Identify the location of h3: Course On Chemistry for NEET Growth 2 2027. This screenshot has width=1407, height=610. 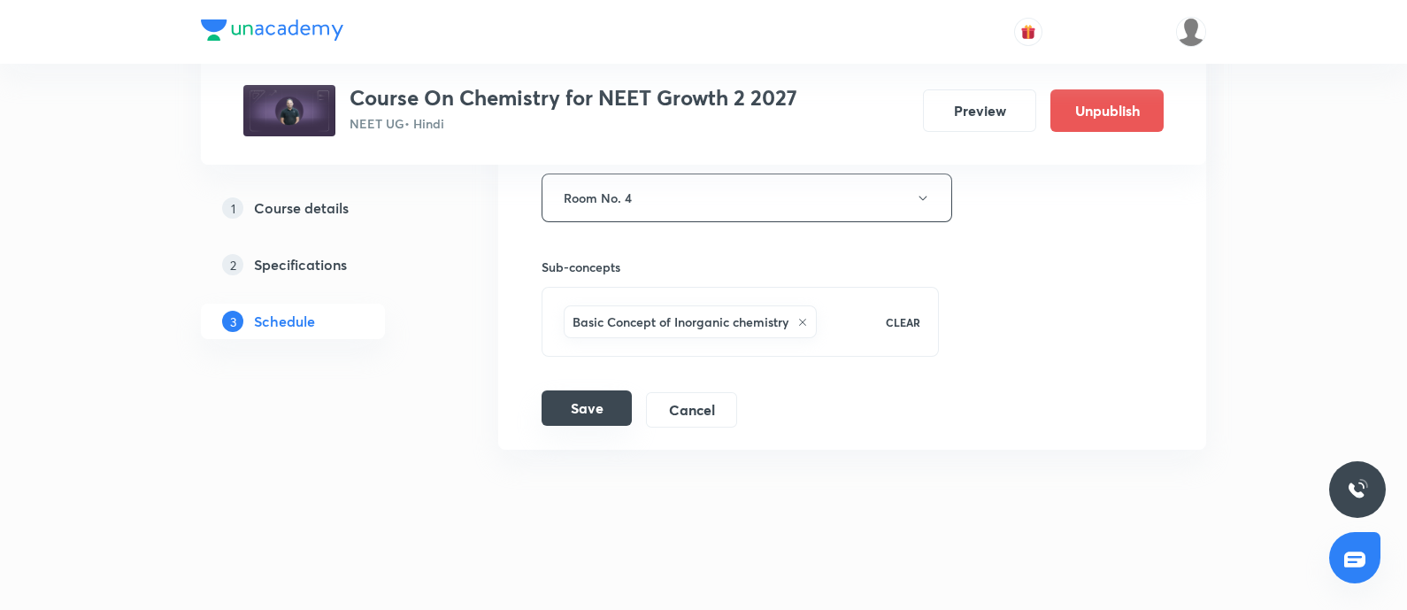
(573, 97).